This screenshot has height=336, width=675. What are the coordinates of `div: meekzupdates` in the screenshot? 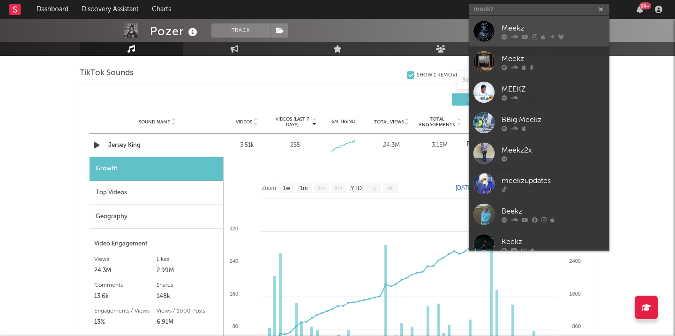 It's located at (553, 180).